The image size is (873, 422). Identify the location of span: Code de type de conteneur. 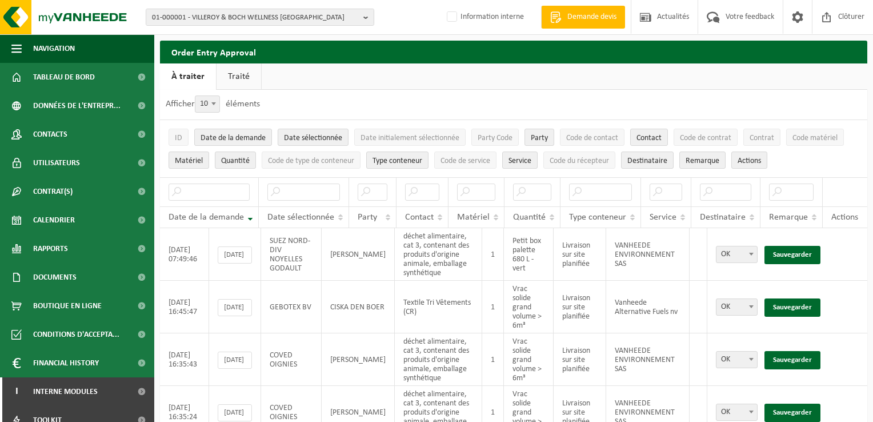
(311, 160).